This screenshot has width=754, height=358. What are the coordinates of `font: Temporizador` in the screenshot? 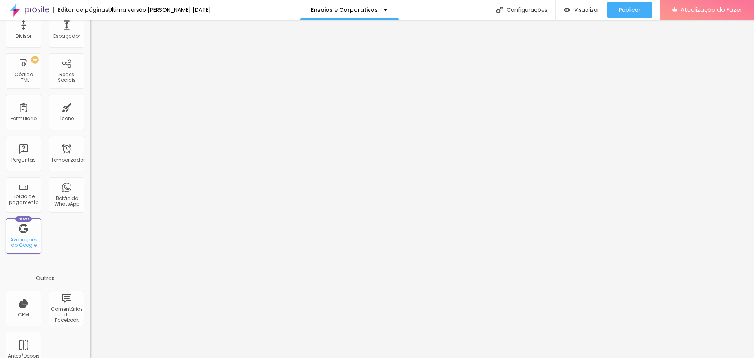 It's located at (68, 159).